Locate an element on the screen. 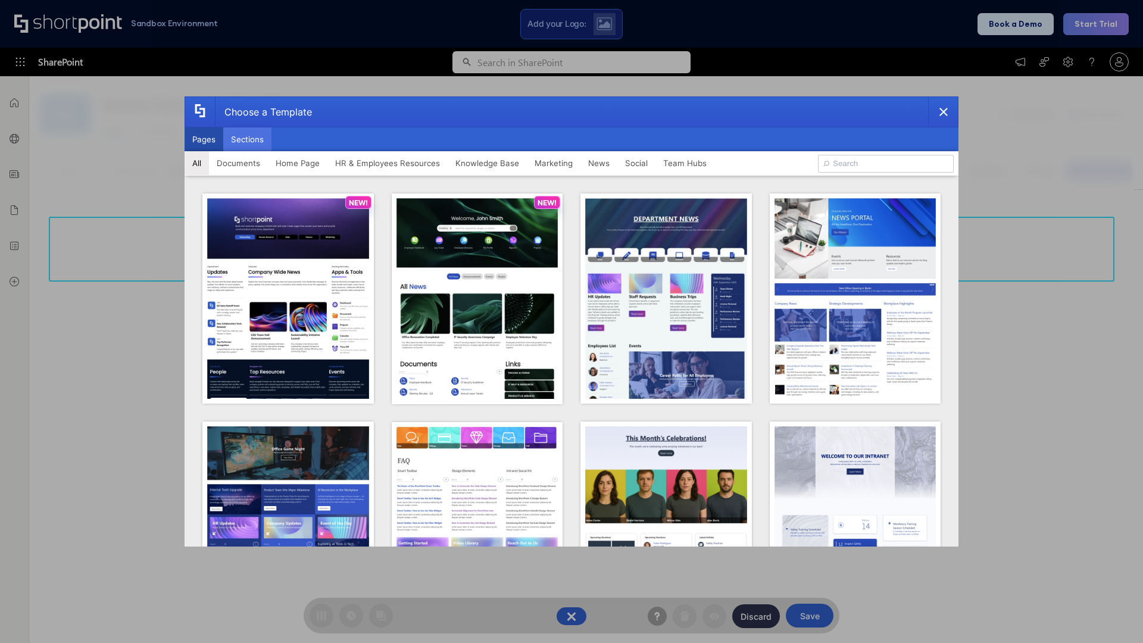  button: Marketing is located at coordinates (554, 163).